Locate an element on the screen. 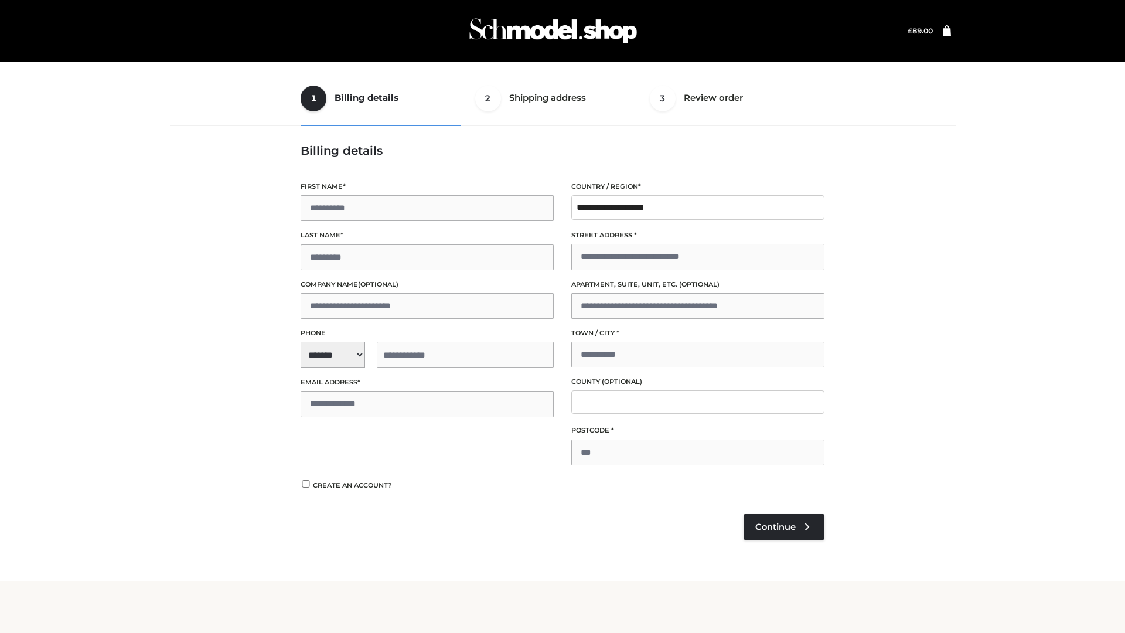 This screenshot has width=1125, height=633. label: Apartment, suite, unit, etc. is located at coordinates (698, 284).